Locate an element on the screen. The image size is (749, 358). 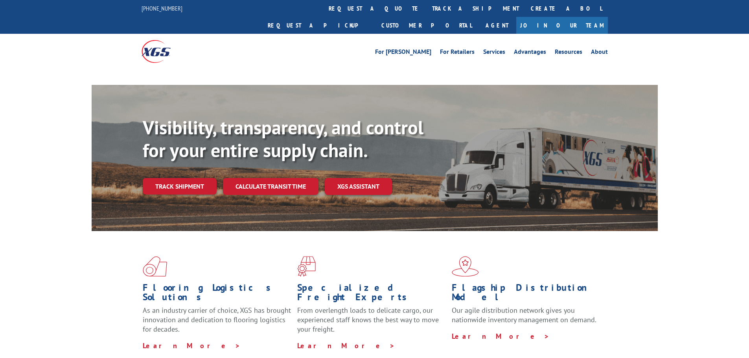
span: Our agile distribution network gives you nationwide inventory management on demand. is located at coordinates (524, 315).